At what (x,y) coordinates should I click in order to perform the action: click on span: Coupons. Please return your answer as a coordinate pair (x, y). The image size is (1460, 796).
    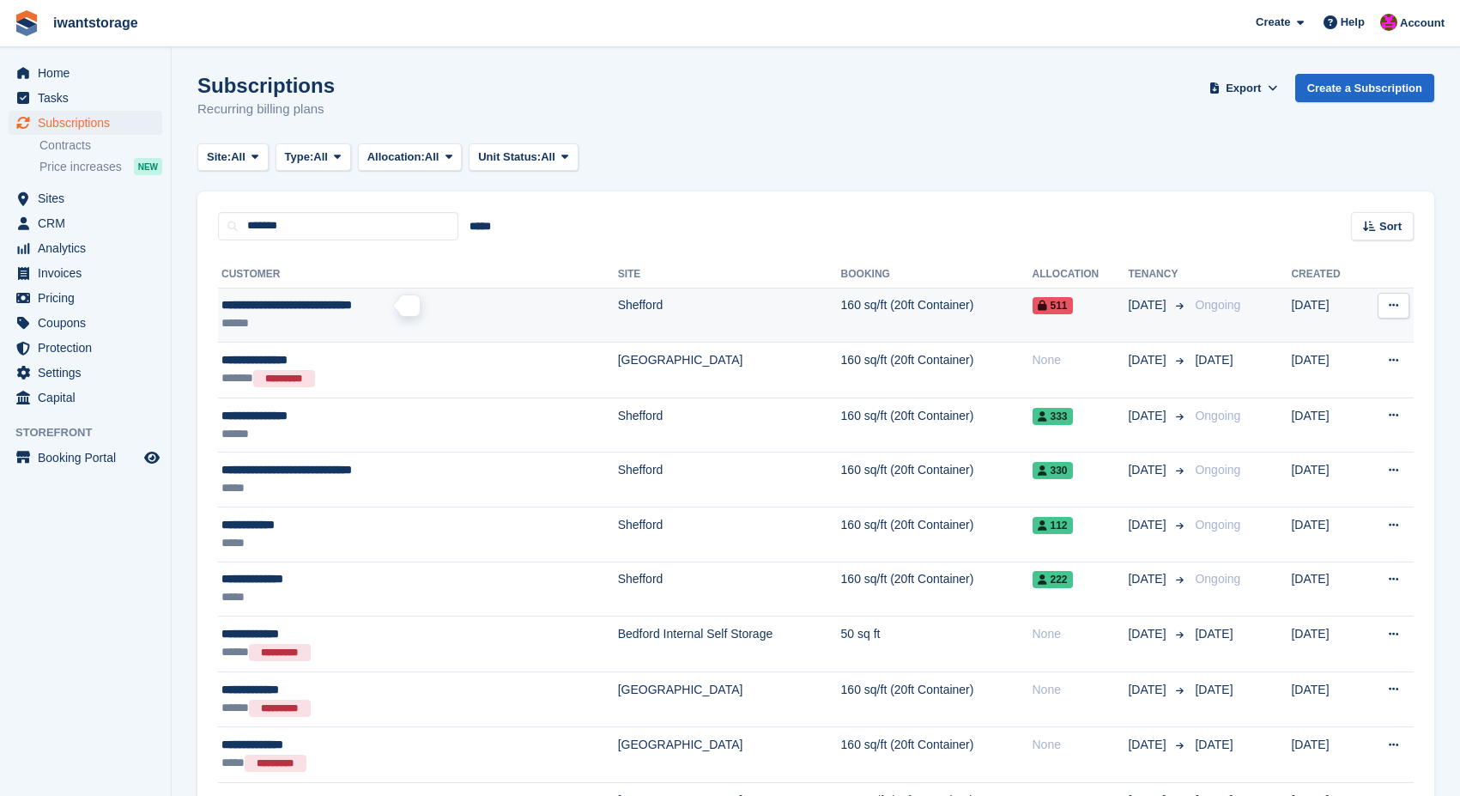
    Looking at the image, I should click on (89, 323).